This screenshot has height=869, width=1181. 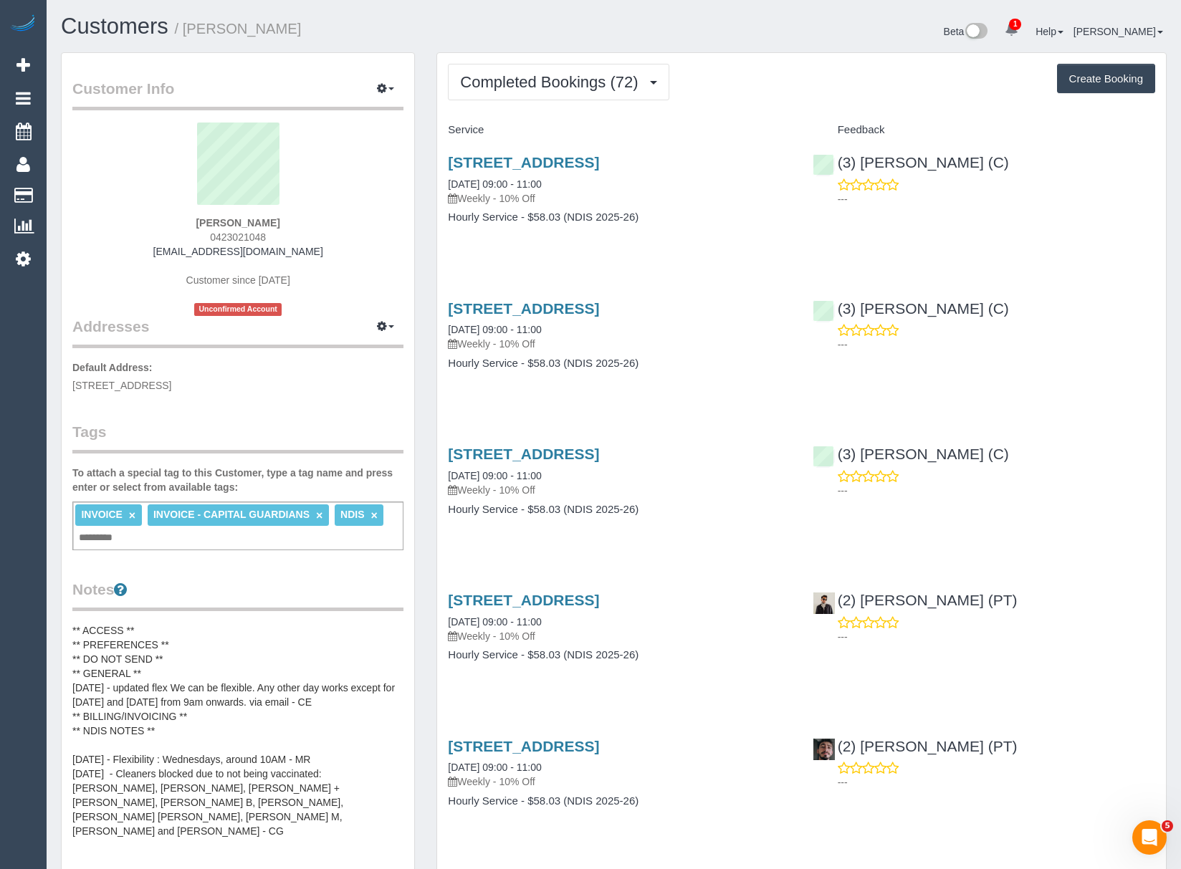 I want to click on a: Help, so click(x=1049, y=32).